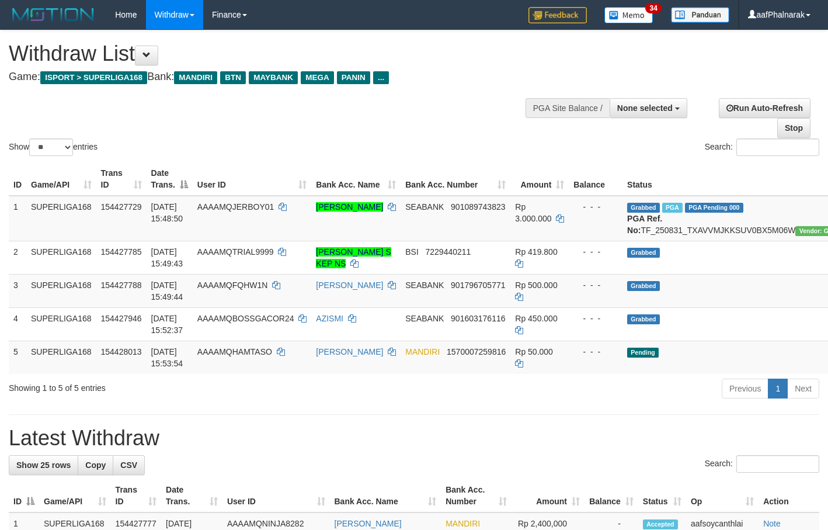  Describe the element at coordinates (412, 252) in the screenshot. I see `span: BSI` at that location.